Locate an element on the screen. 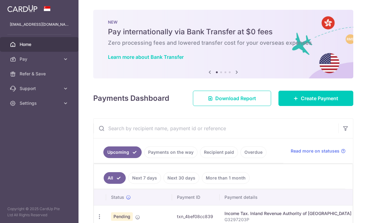 The image size is (368, 223). a: Download Report is located at coordinates (232, 99).